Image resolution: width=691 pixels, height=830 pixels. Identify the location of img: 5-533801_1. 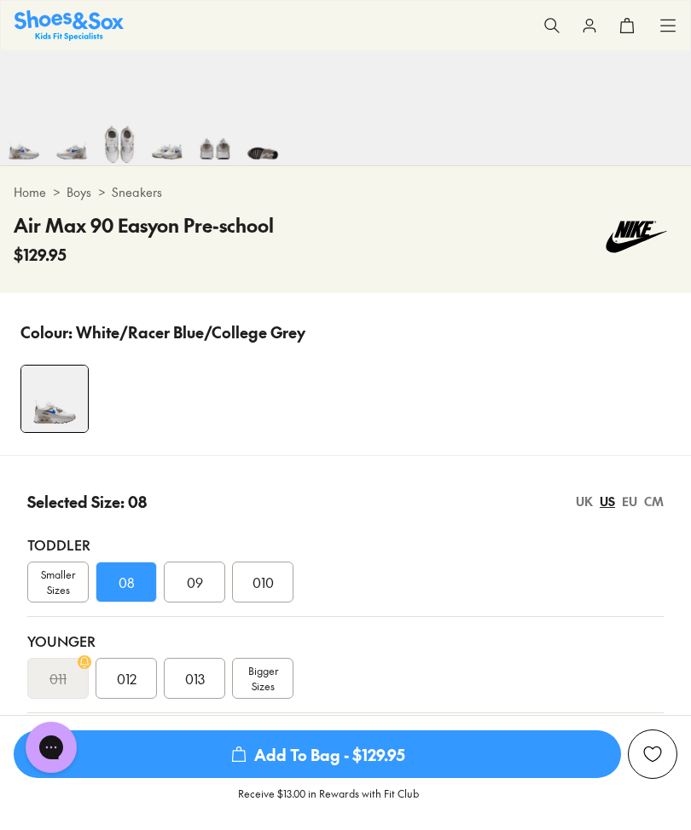
(72, 142).